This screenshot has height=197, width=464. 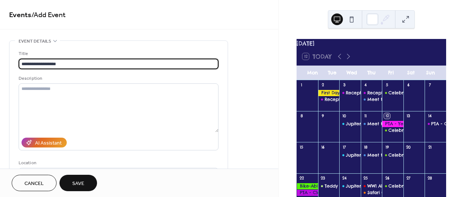 I want to click on div: 27, so click(x=408, y=178).